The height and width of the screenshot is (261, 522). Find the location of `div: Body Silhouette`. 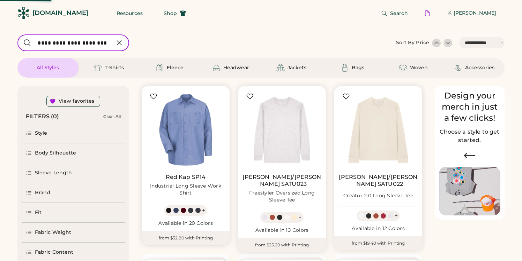

div: Body Silhouette is located at coordinates (55, 153).